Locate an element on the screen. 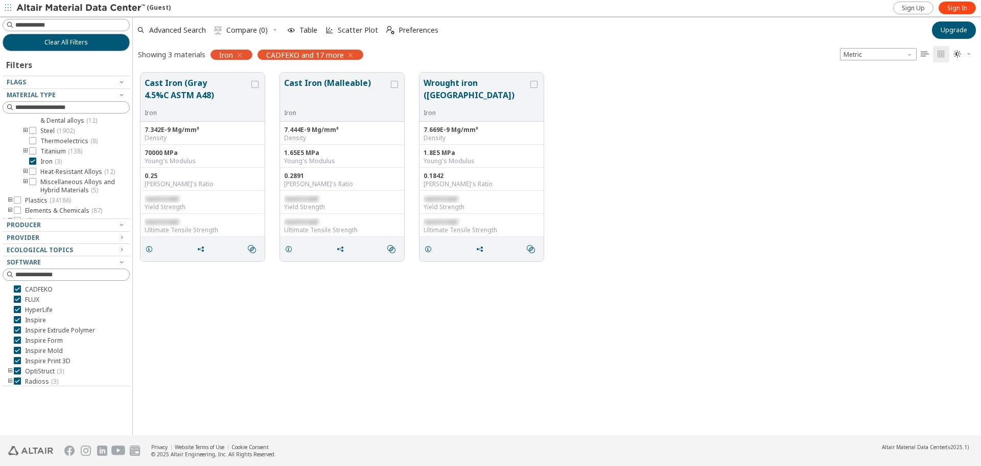  span: Thermoelectrics is located at coordinates (69, 141).